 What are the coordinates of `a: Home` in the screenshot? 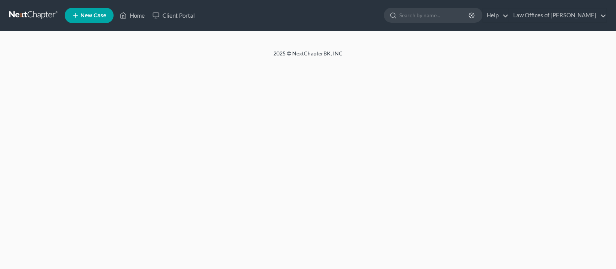 It's located at (132, 15).